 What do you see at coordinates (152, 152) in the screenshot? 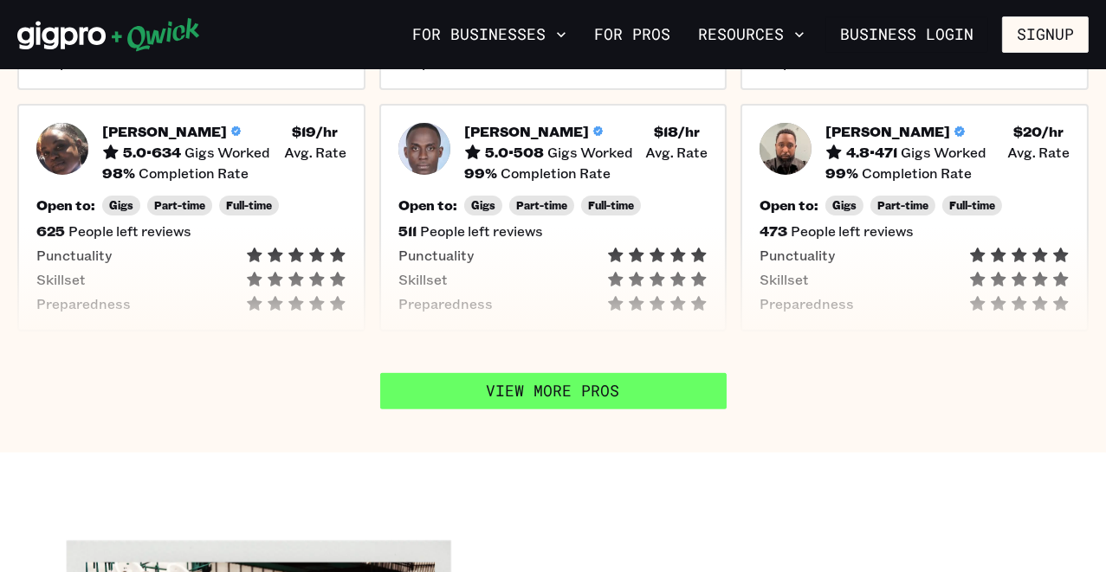
I see `h5: 5.0 • 634` at bounding box center [152, 152].